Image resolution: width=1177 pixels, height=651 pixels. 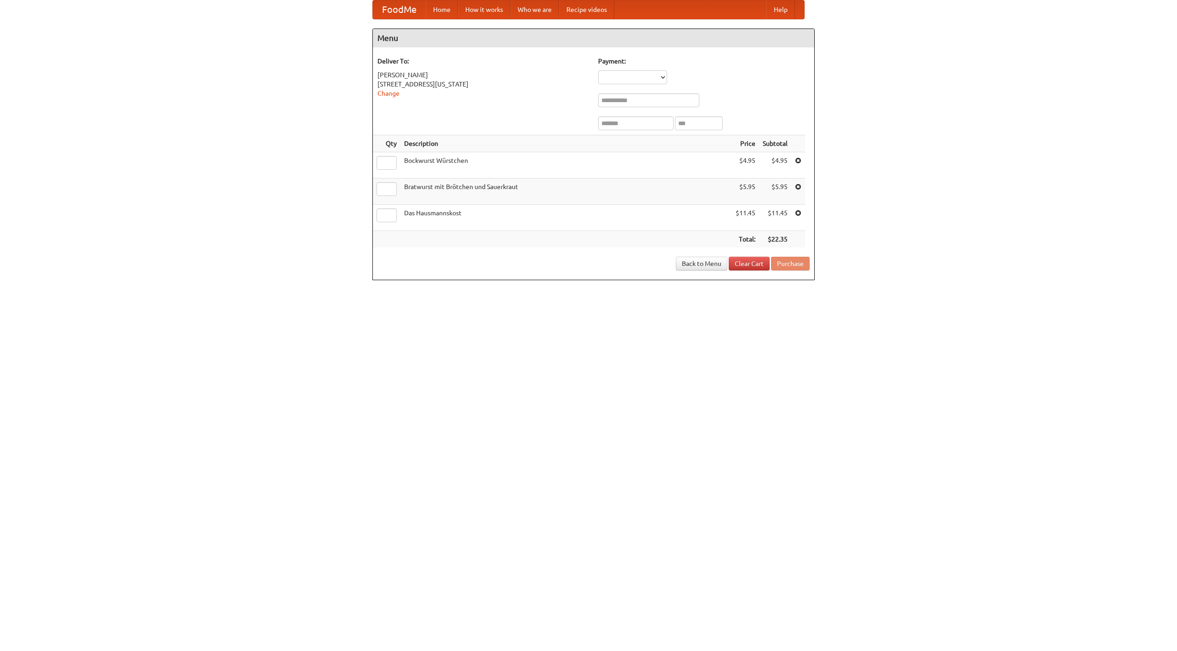 What do you see at coordinates (483, 61) in the screenshot?
I see `h5: Deliver To:` at bounding box center [483, 61].